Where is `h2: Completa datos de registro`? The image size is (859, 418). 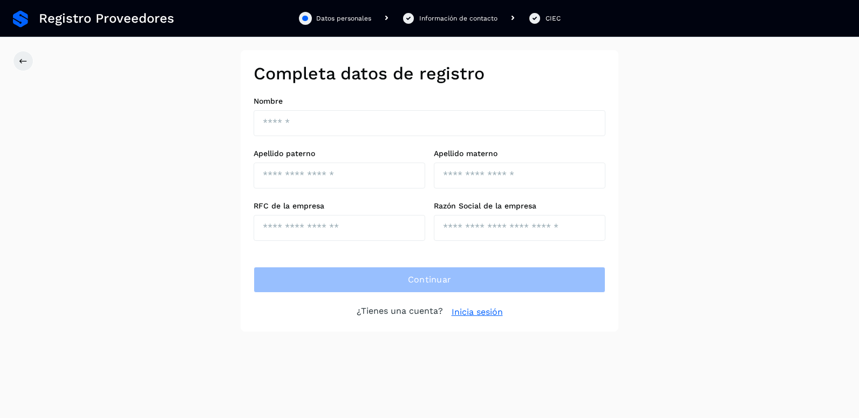
h2: Completa datos de registro is located at coordinates (430, 73).